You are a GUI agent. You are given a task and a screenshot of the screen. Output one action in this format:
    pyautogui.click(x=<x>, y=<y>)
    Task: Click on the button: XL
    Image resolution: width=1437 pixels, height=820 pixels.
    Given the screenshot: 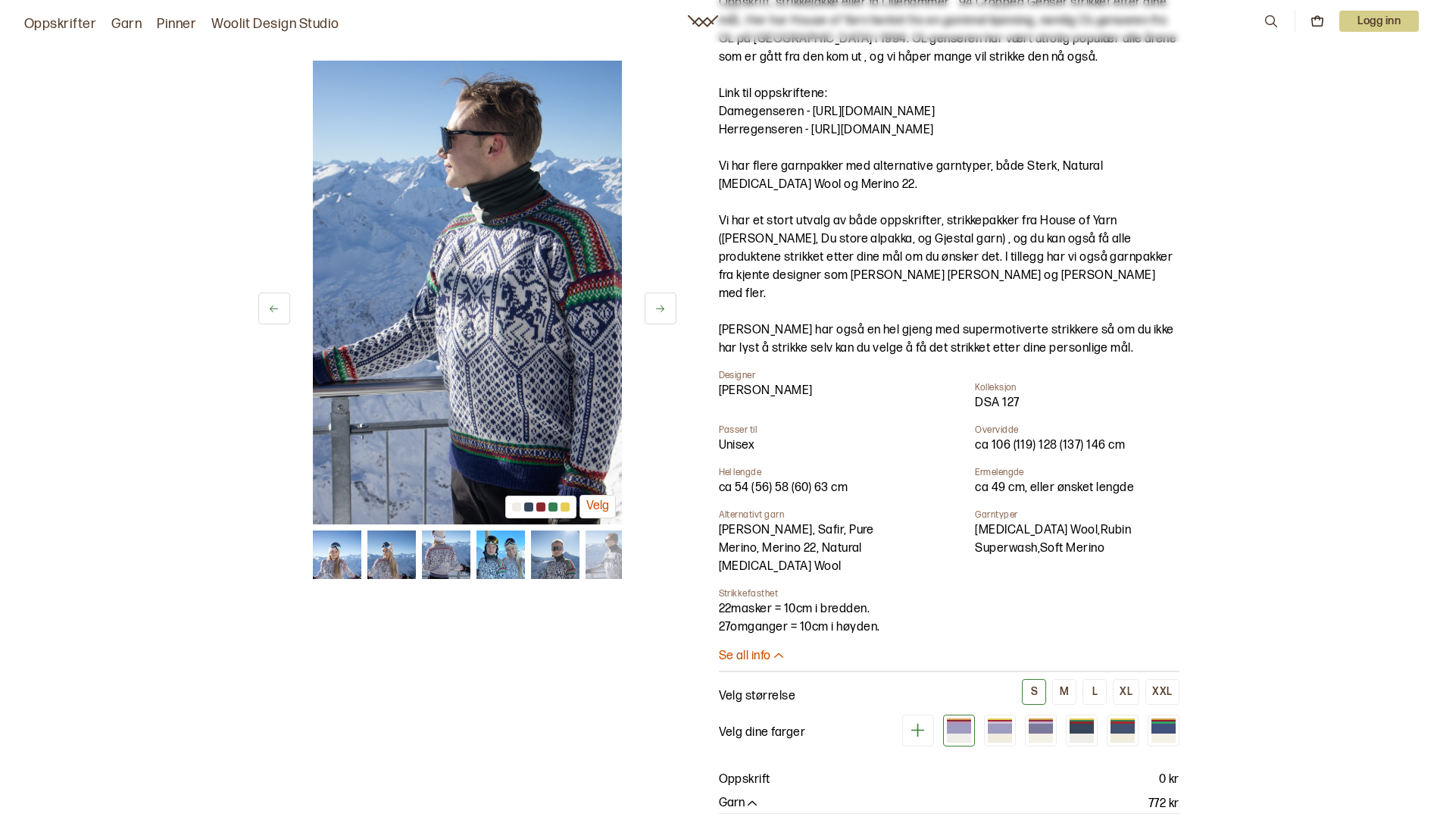 What is the action you would take?
    pyautogui.click(x=1126, y=692)
    